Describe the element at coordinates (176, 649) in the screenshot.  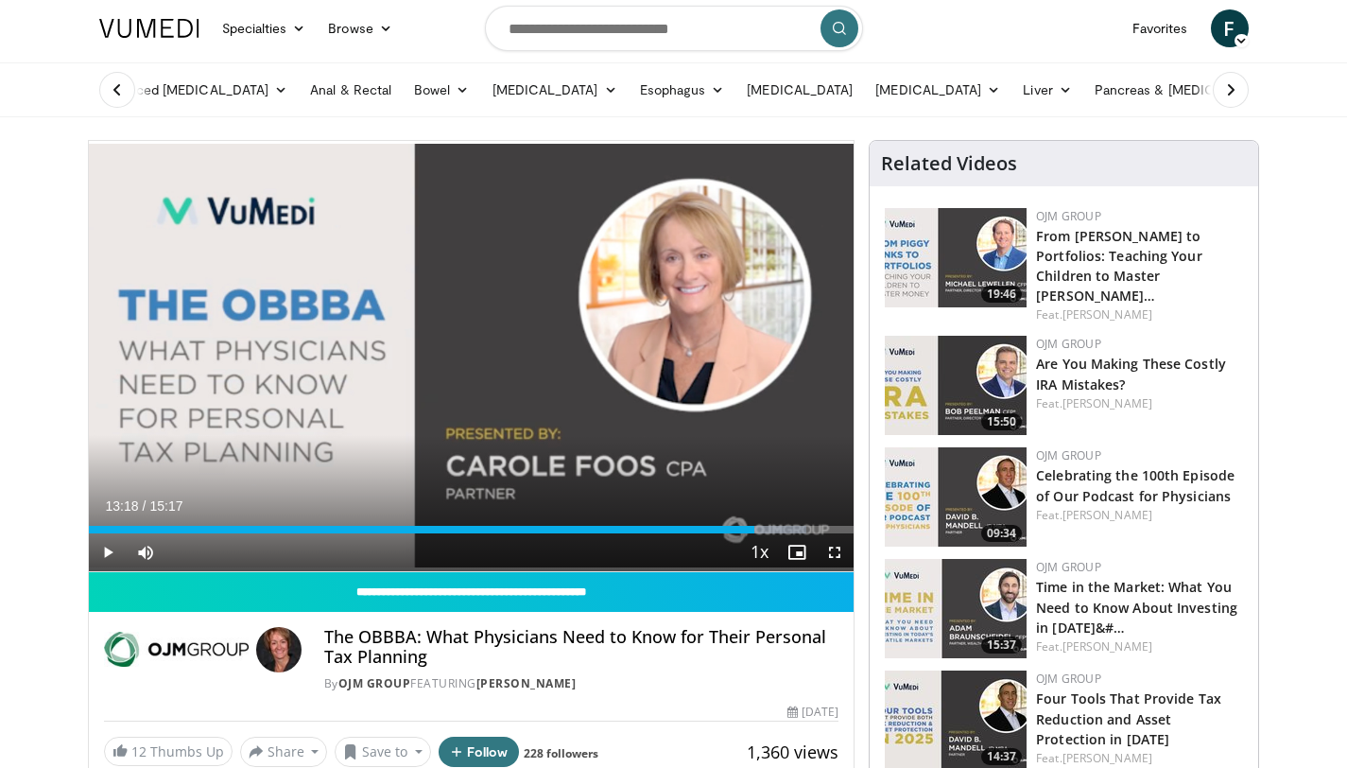
I see `img: OJM Group` at that location.